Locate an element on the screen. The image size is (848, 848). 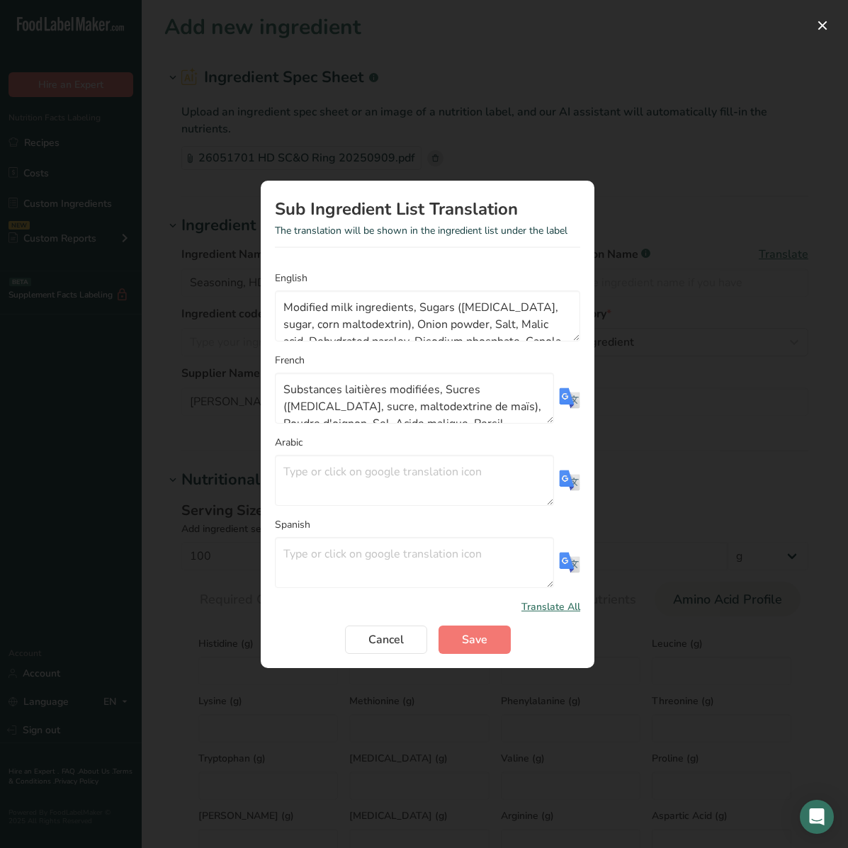
button: Cancel is located at coordinates (386, 640).